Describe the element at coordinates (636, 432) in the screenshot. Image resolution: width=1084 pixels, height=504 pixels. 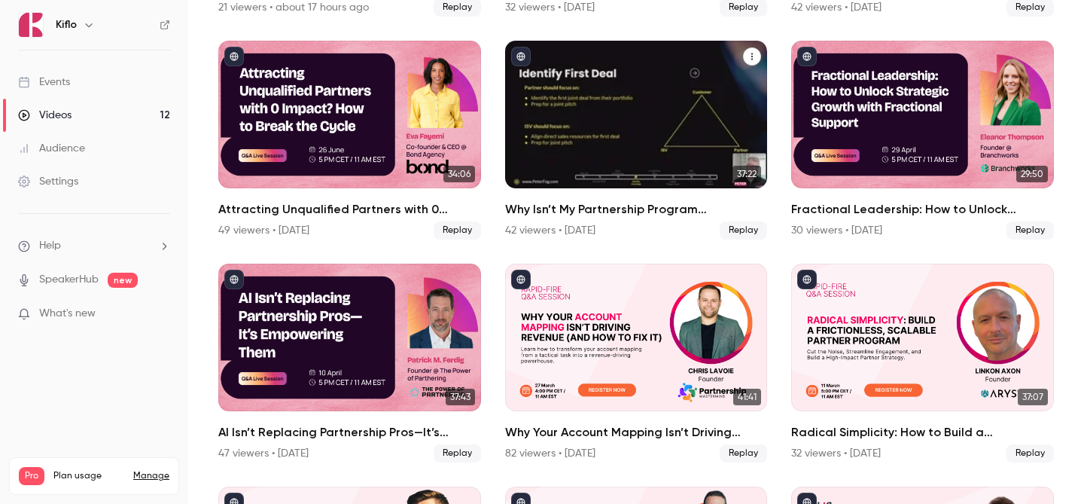
I see `h2: Why Your Account Mapping Isn’t Driving Revenue (And How to Fix It)` at that location.